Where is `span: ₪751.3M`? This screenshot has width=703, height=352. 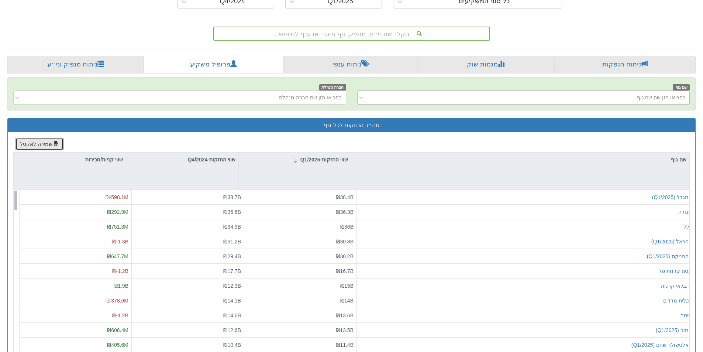
span: ₪751.3M is located at coordinates (118, 227).